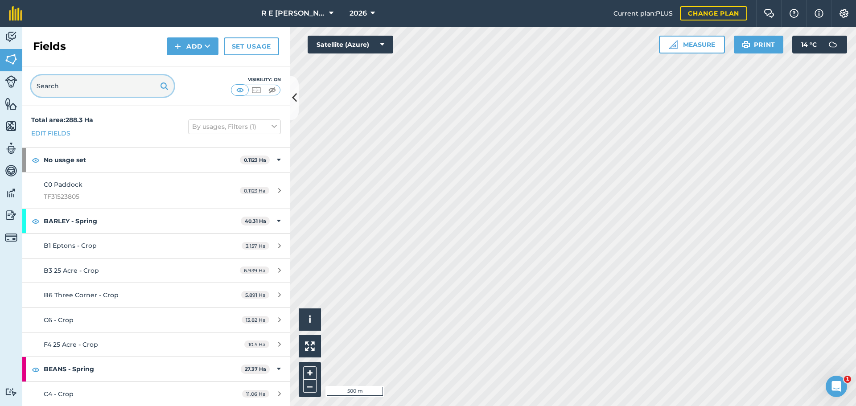  I want to click on strong: 27.37 Ha, so click(255, 369).